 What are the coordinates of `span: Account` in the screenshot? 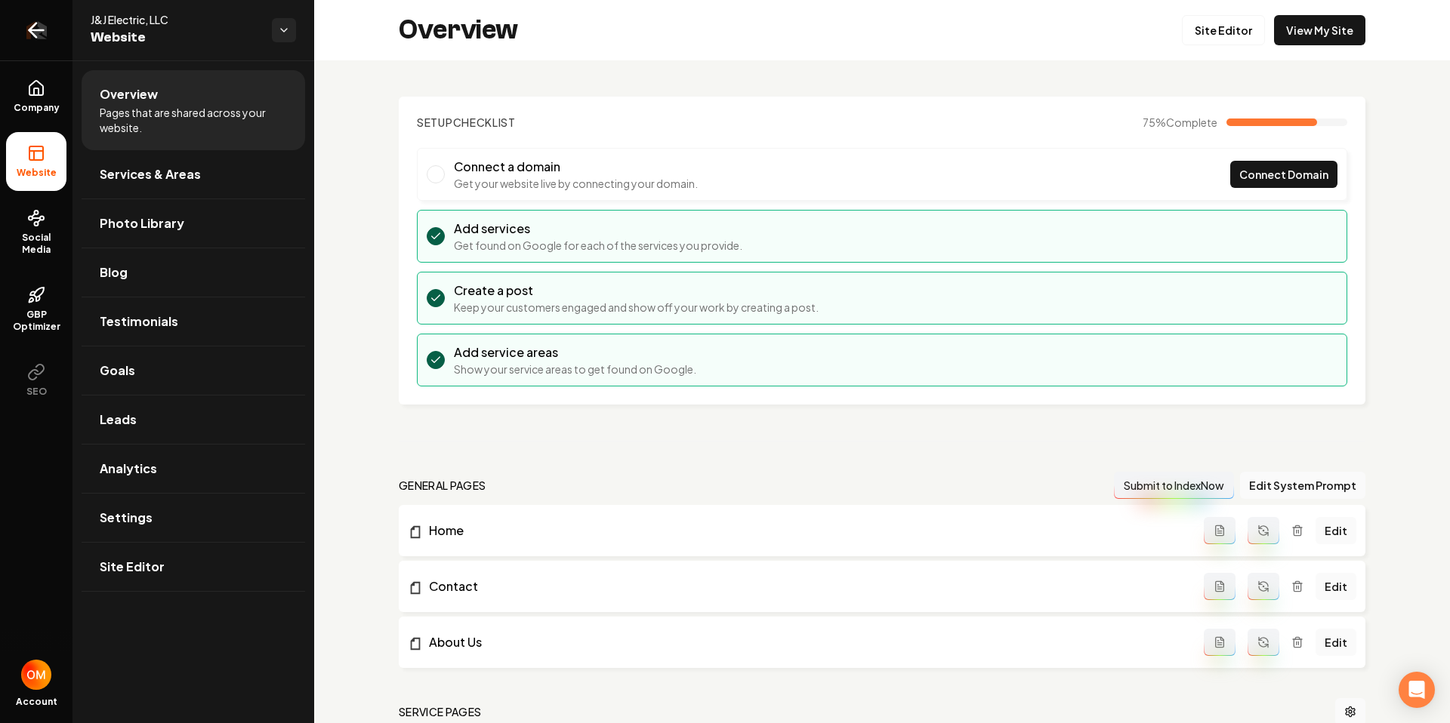 It's located at (36, 702).